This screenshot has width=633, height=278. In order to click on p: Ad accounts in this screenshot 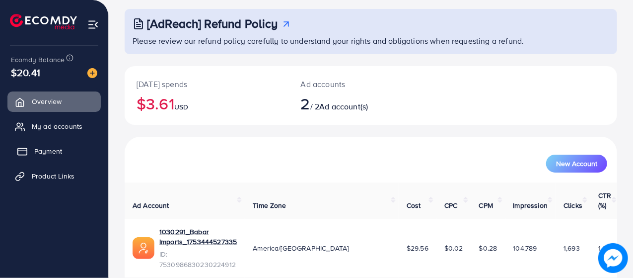, I will do `click(351, 84)`.